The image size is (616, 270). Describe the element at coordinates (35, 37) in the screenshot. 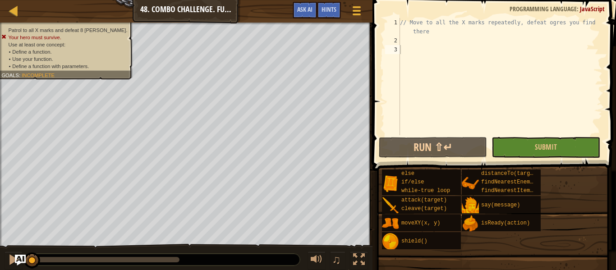

I see `span: Your hero must survive.` at that location.